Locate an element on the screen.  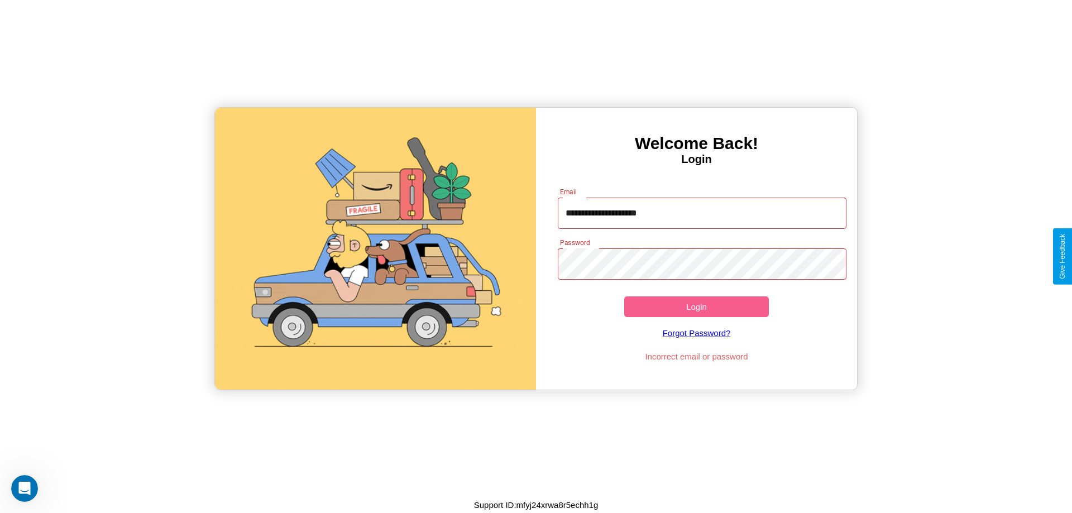
img: gif is located at coordinates (375, 248).